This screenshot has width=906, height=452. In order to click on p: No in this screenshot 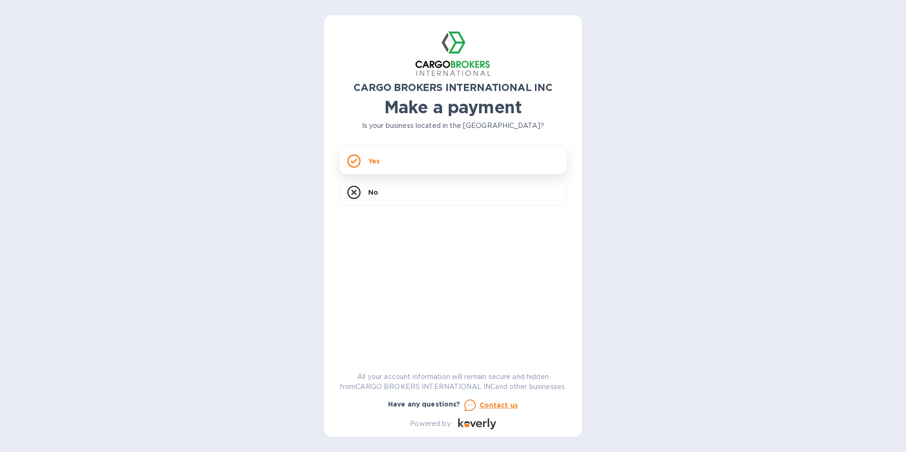, I will do `click(373, 192)`.